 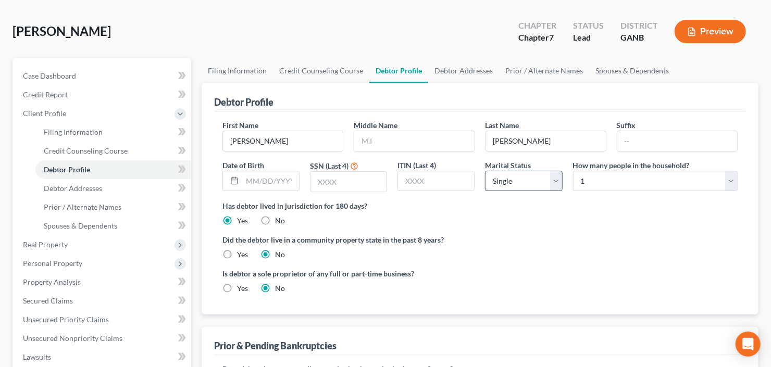 What do you see at coordinates (80, 226) in the screenshot?
I see `span: Spouses & Dependents` at bounding box center [80, 226].